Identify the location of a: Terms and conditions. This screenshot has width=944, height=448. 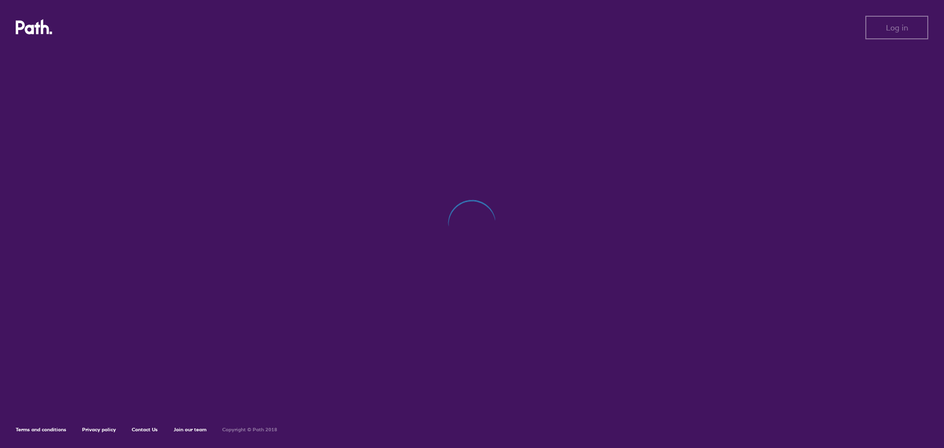
(41, 429).